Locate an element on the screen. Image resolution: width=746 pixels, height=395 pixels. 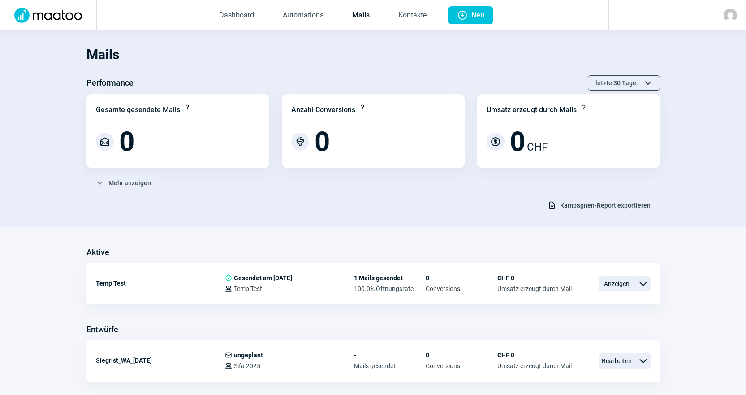
img: Logo is located at coordinates (48, 15).